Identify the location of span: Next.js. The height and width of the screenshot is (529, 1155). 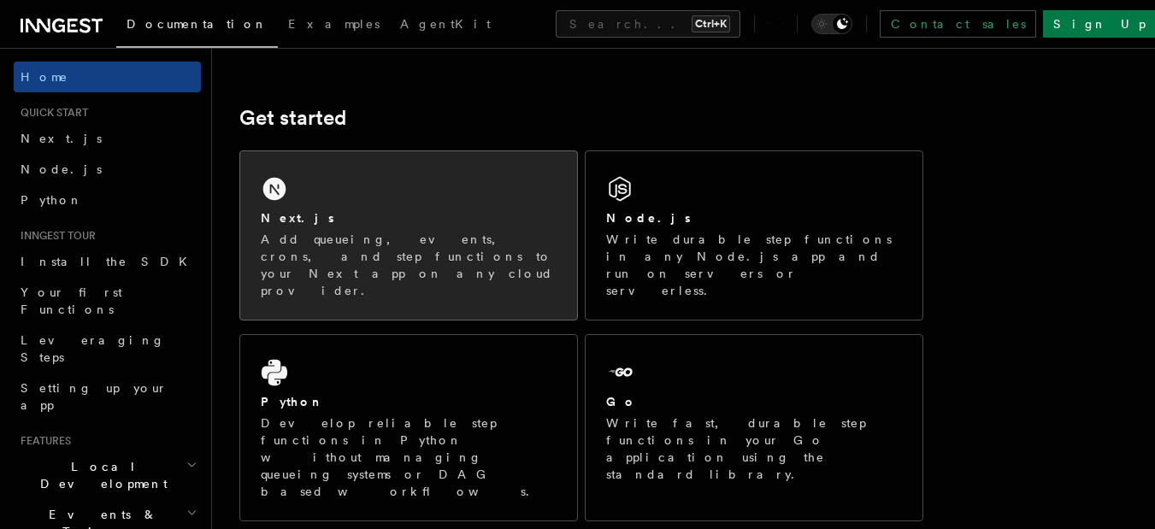
(61, 139).